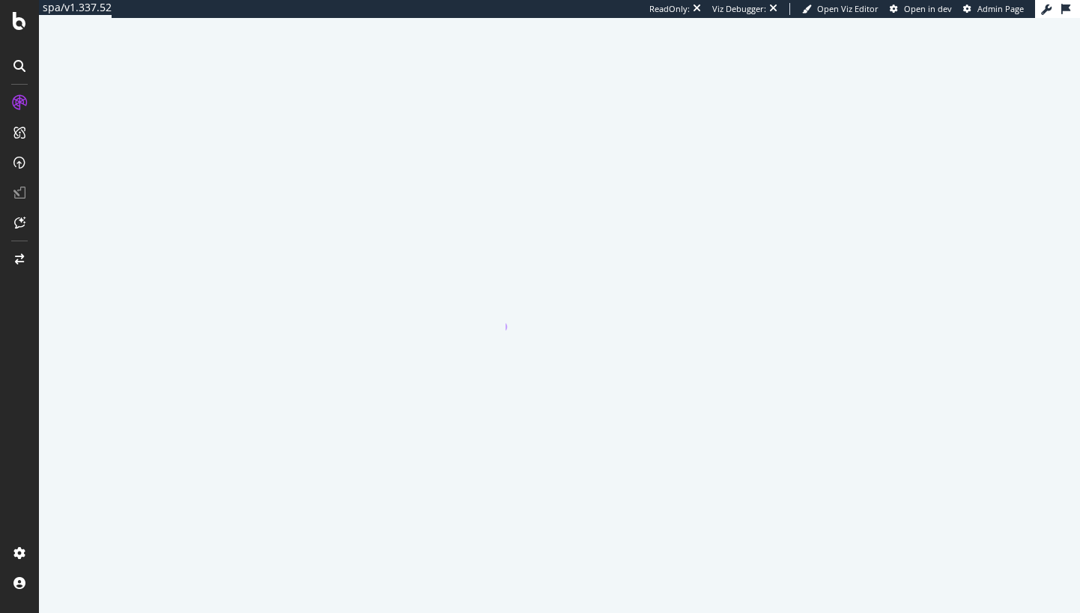 The height and width of the screenshot is (613, 1080). Describe the element at coordinates (928, 8) in the screenshot. I see `span: Open in dev` at that location.